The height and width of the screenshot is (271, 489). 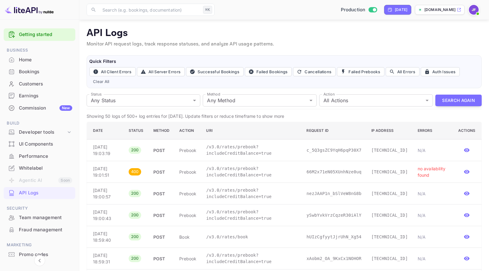 What do you see at coordinates (39, 123) in the screenshot?
I see `span: Build` at bounding box center [39, 123].